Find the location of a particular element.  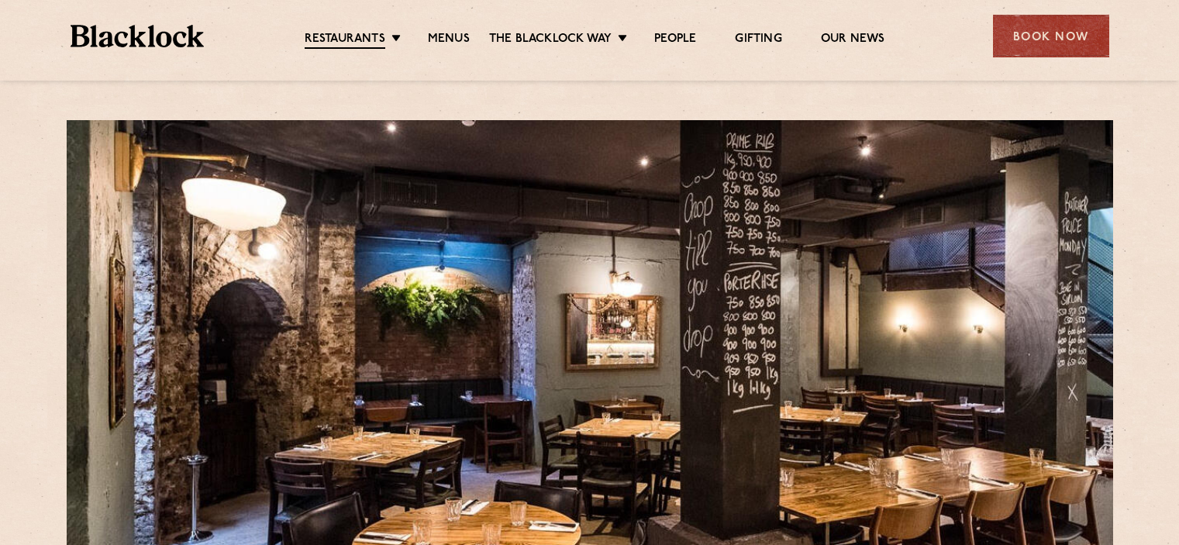

a: The Blacklock Way is located at coordinates (551, 40).